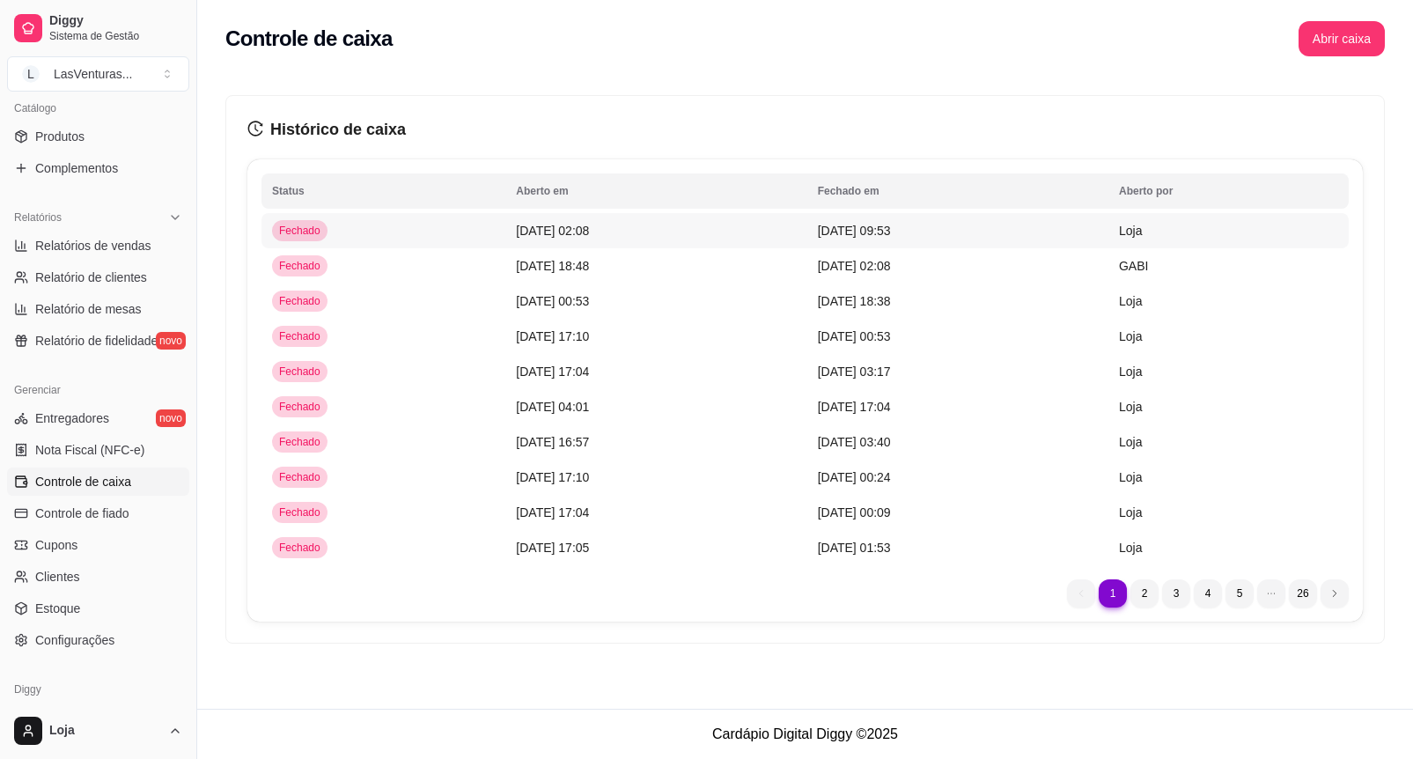  I want to click on th: Status, so click(383, 191).